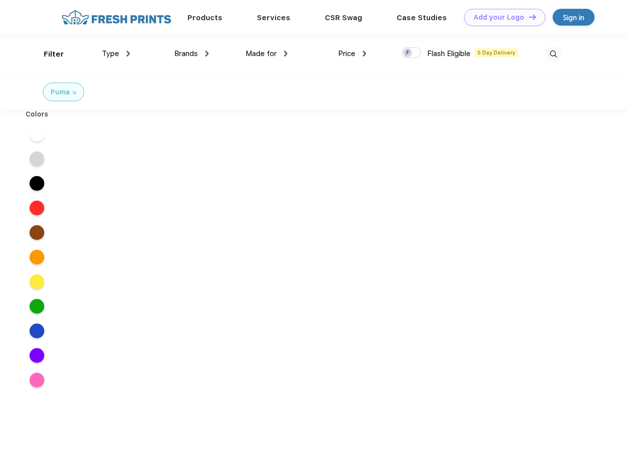 The height and width of the screenshot is (472, 627). What do you see at coordinates (344, 18) in the screenshot?
I see `a: CSR Swag` at bounding box center [344, 18].